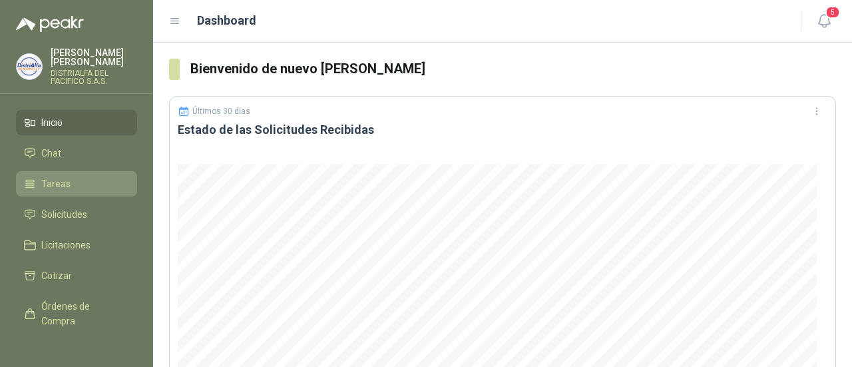 This screenshot has height=367, width=852. Describe the element at coordinates (64, 214) in the screenshot. I see `span: Solicitudes` at that location.